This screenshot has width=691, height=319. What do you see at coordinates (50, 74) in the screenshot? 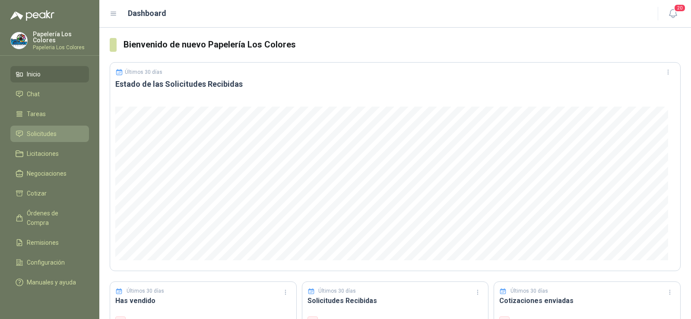
I see `a: Inicio` at bounding box center [50, 74].